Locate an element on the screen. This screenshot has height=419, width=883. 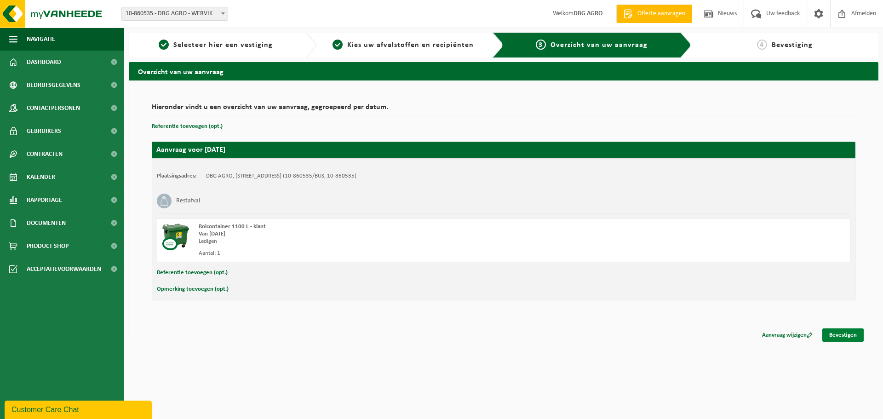
a: Offerte aanvragen is located at coordinates (654, 14).